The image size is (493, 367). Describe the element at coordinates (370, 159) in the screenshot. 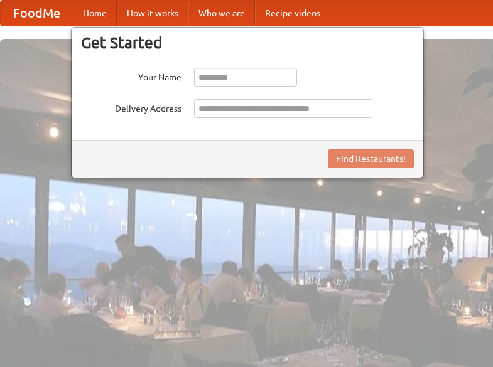

I see `button: Find Restaurants!` at that location.